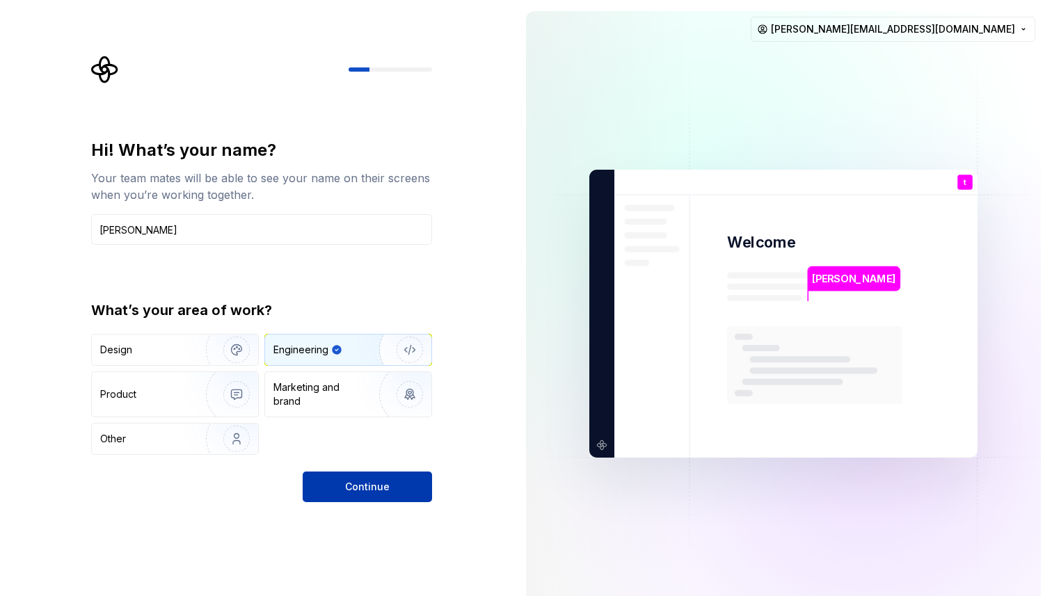  Describe the element at coordinates (113, 439) in the screenshot. I see `div: Other` at that location.